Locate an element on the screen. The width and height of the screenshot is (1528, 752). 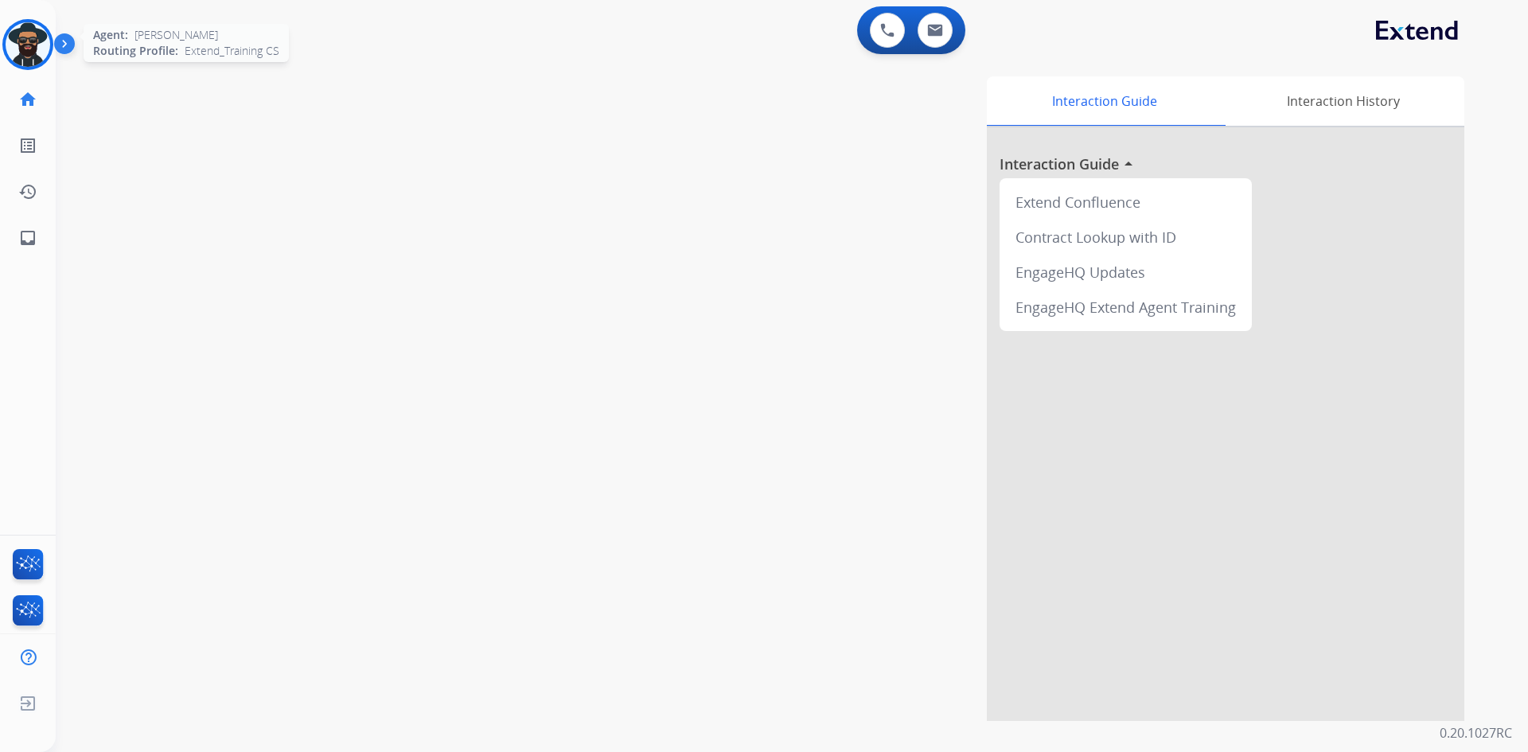
div: Interaction Guide is located at coordinates (1104, 101).